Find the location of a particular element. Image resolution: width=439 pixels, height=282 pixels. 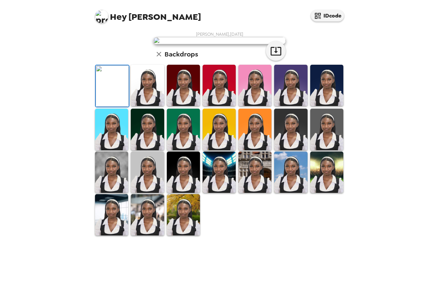

span: Hey is located at coordinates (118, 17).